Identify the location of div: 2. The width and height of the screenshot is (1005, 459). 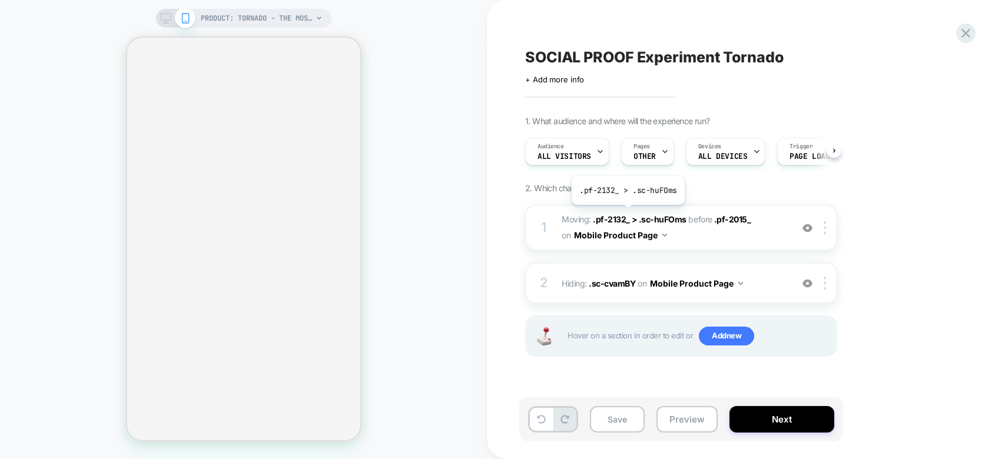
(544, 283).